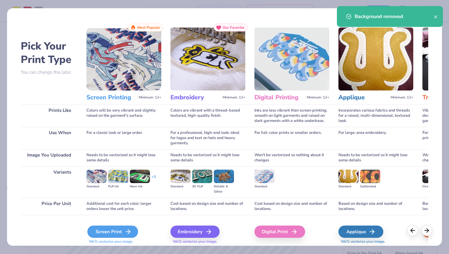 This screenshot has height=254, width=449. I want to click on img: 3D Puff, so click(202, 176).